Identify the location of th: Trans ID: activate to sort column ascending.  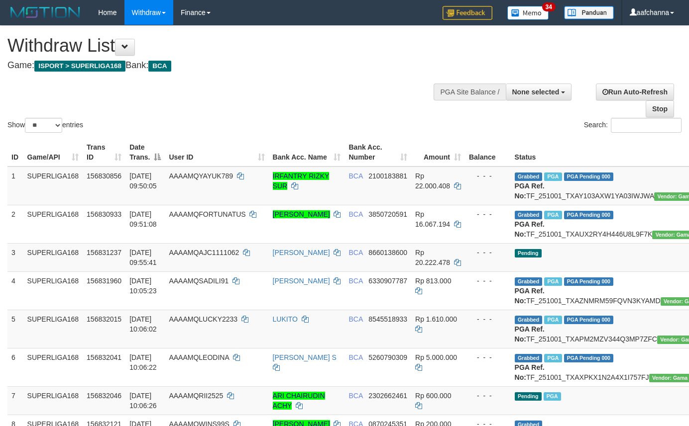
(104, 152).